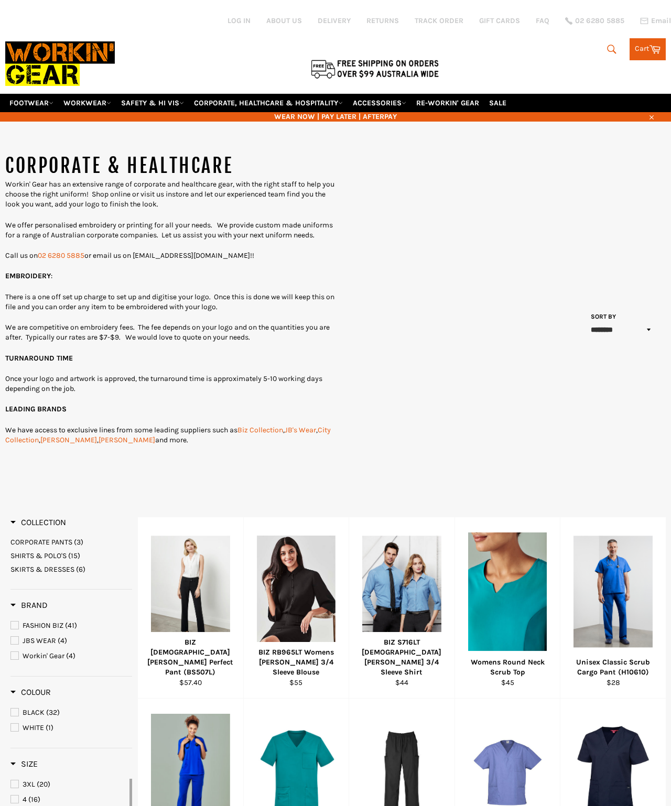 Image resolution: width=671 pixels, height=806 pixels. Describe the element at coordinates (190, 592) in the screenshot. I see `img: BIZ BS507L LADIES KATE PERFECT PANT - Workin' Gear` at that location.